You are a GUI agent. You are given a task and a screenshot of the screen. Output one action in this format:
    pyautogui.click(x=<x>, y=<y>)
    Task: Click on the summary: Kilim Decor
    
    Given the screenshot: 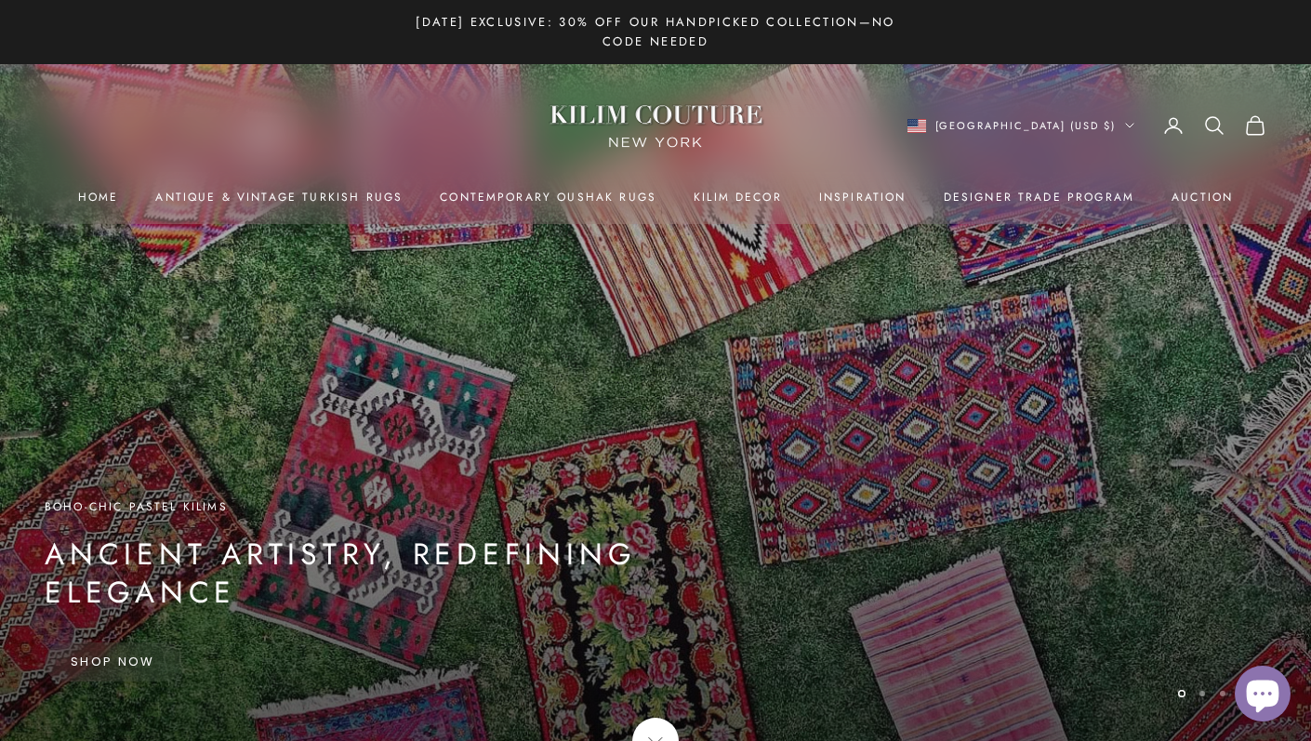 What is the action you would take?
    pyautogui.click(x=737, y=197)
    